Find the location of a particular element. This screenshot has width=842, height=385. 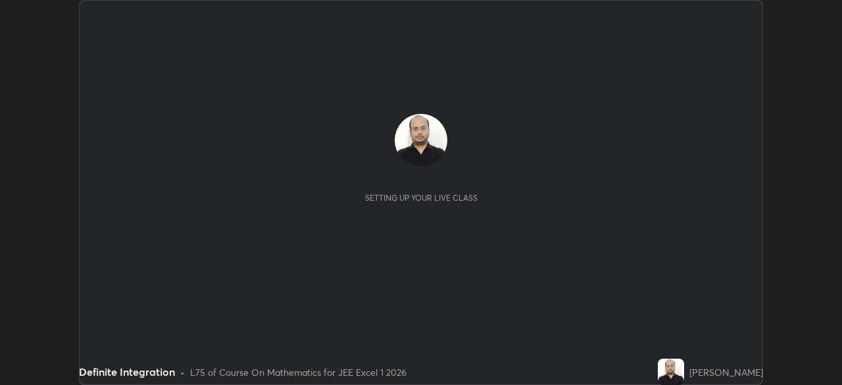

div: Setting up your live class is located at coordinates (421, 197).